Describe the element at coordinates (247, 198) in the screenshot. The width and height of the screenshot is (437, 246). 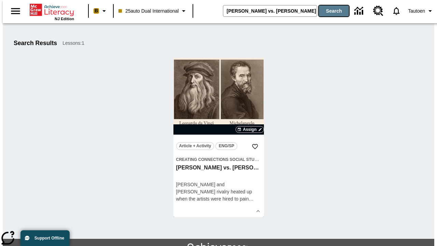
I see `span: n` at that location.